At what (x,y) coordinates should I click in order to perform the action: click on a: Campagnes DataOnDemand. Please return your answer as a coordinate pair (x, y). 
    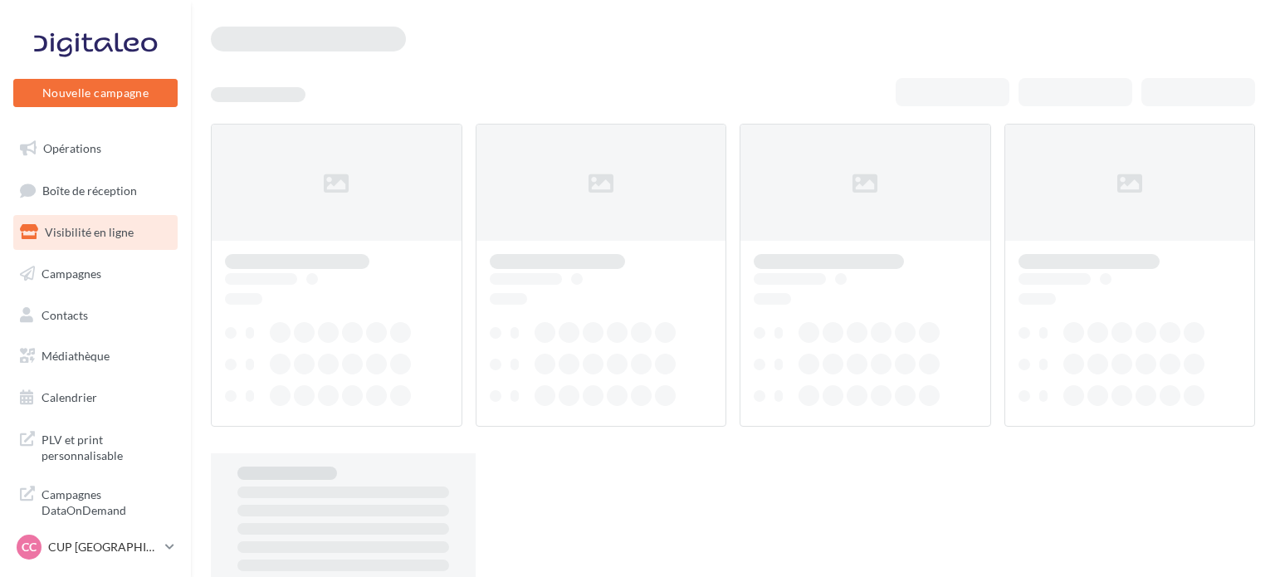
    Looking at the image, I should click on (95, 501).